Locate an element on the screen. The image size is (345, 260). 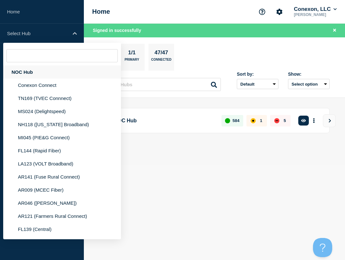
div: affected is located at coordinates (253, 121).